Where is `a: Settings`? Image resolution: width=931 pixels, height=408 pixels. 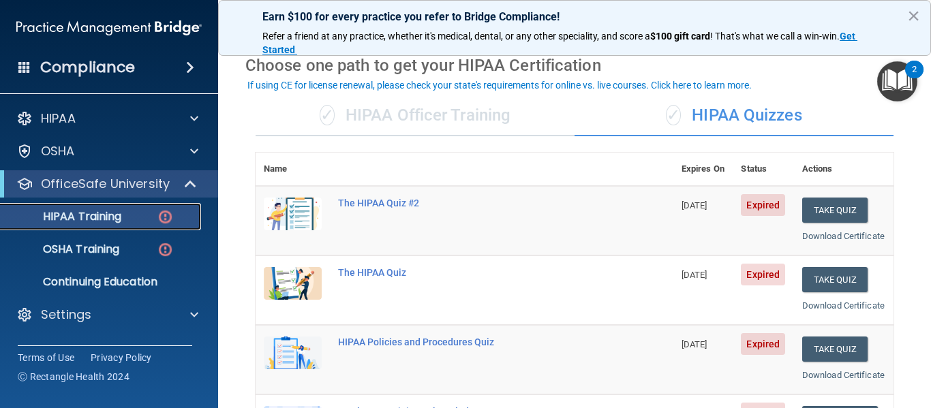 a: Settings is located at coordinates (107, 315).